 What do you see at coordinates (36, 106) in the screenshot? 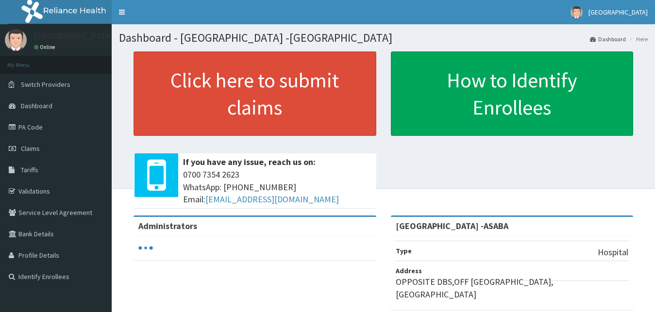
I see `span: Dashboard` at bounding box center [36, 106].